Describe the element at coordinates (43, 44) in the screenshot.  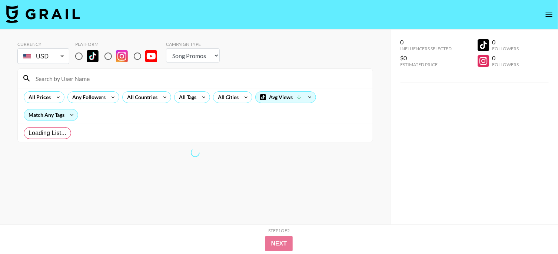
I see `div: Currency` at that location.